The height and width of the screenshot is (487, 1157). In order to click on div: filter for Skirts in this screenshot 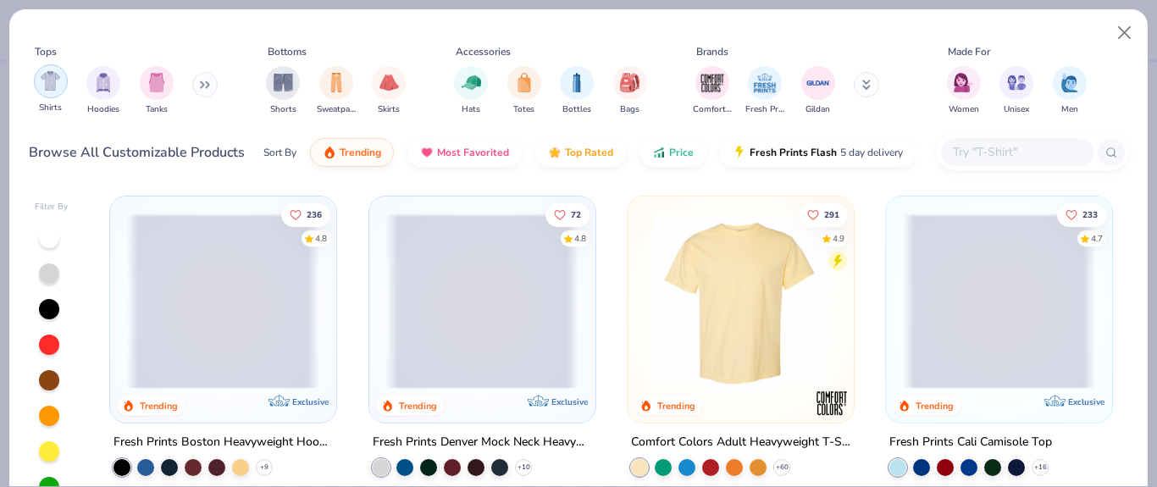, I will do `click(389, 91)`.